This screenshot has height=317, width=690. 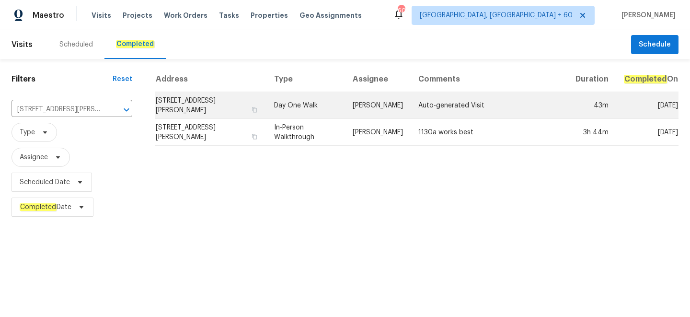 I want to click on th: Address, so click(x=211, y=79).